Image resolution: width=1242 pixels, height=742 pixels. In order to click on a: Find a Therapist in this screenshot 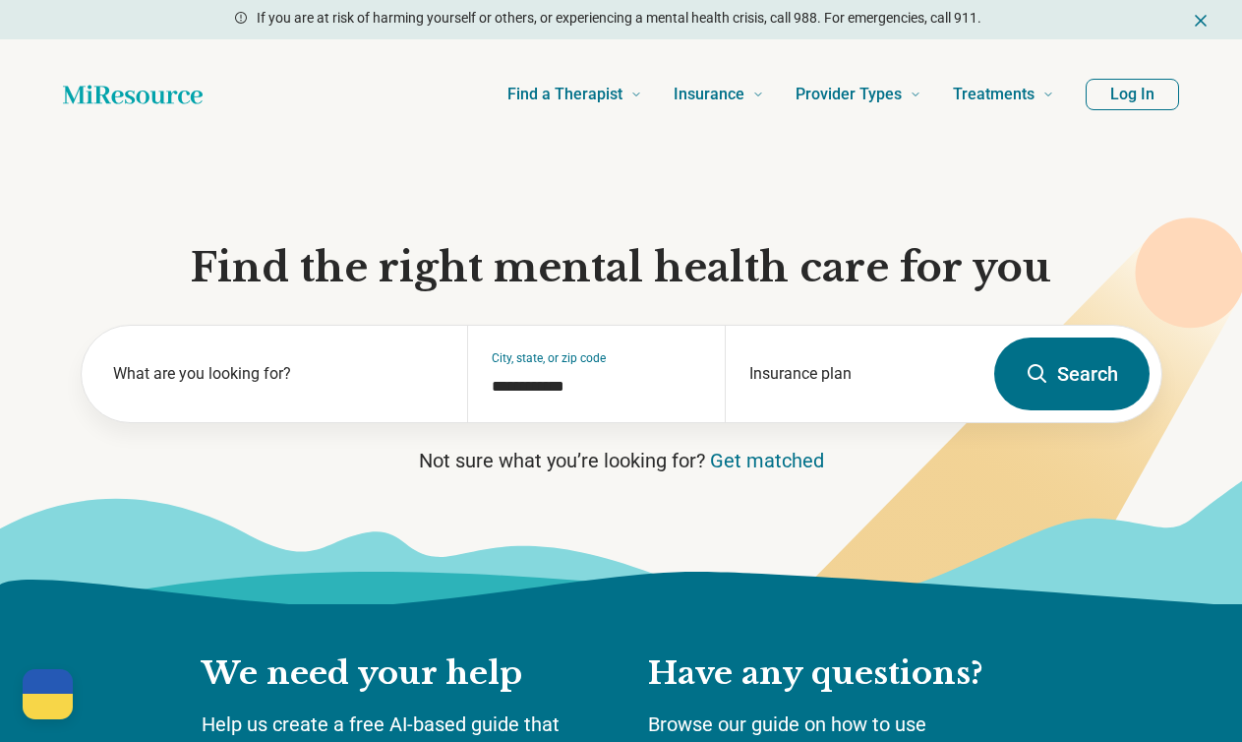, I will do `click(574, 94)`.